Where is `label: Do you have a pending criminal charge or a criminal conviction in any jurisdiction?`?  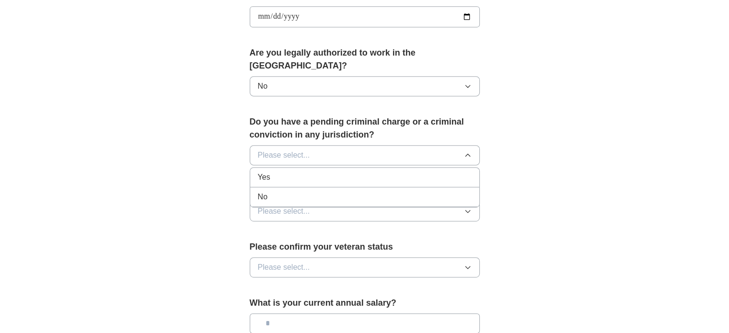
label: Do you have a pending criminal charge or a criminal conviction in any jurisdiction? is located at coordinates (365, 128).